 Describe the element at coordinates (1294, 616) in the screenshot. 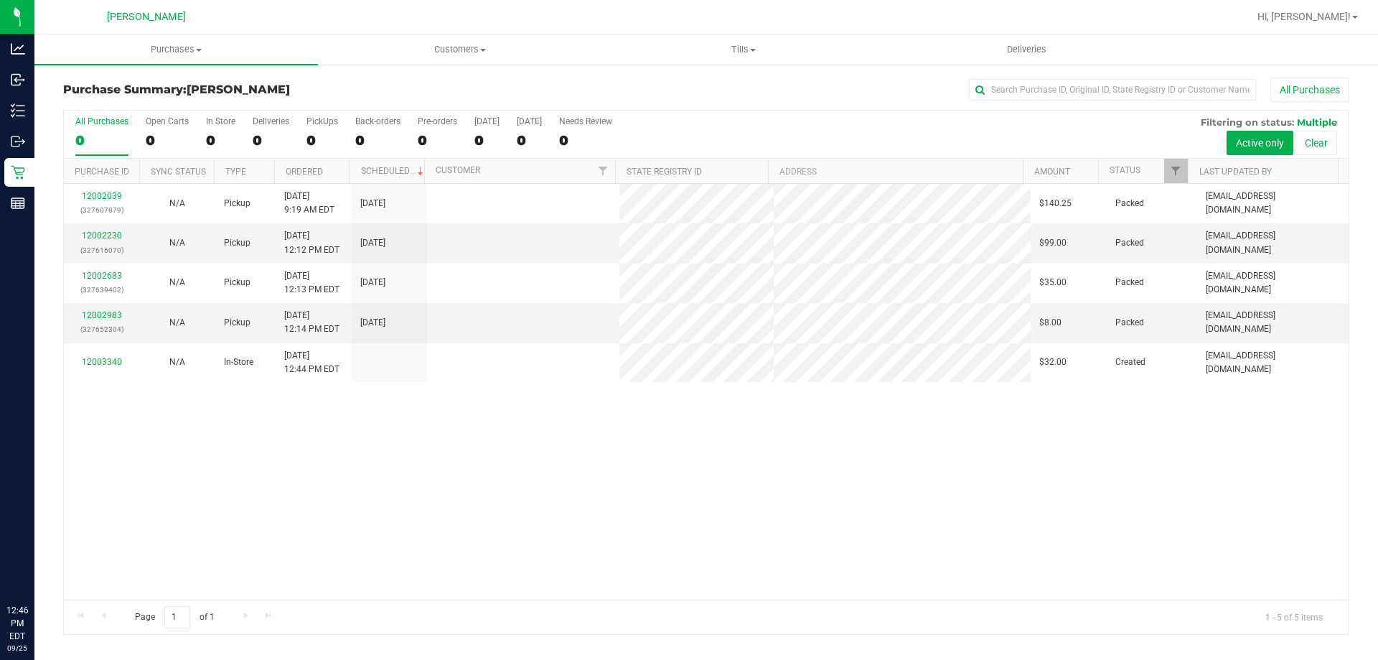

I see `span: 1 - 5 of 5 items` at that location.